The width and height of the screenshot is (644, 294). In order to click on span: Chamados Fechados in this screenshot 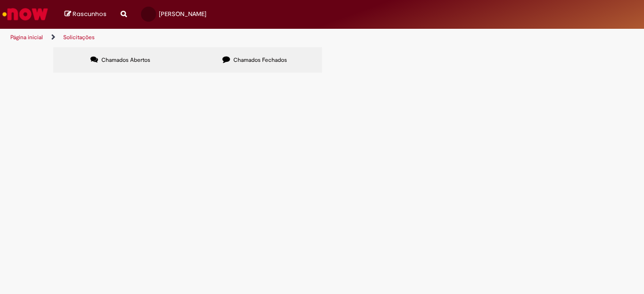, I will do `click(260, 60)`.